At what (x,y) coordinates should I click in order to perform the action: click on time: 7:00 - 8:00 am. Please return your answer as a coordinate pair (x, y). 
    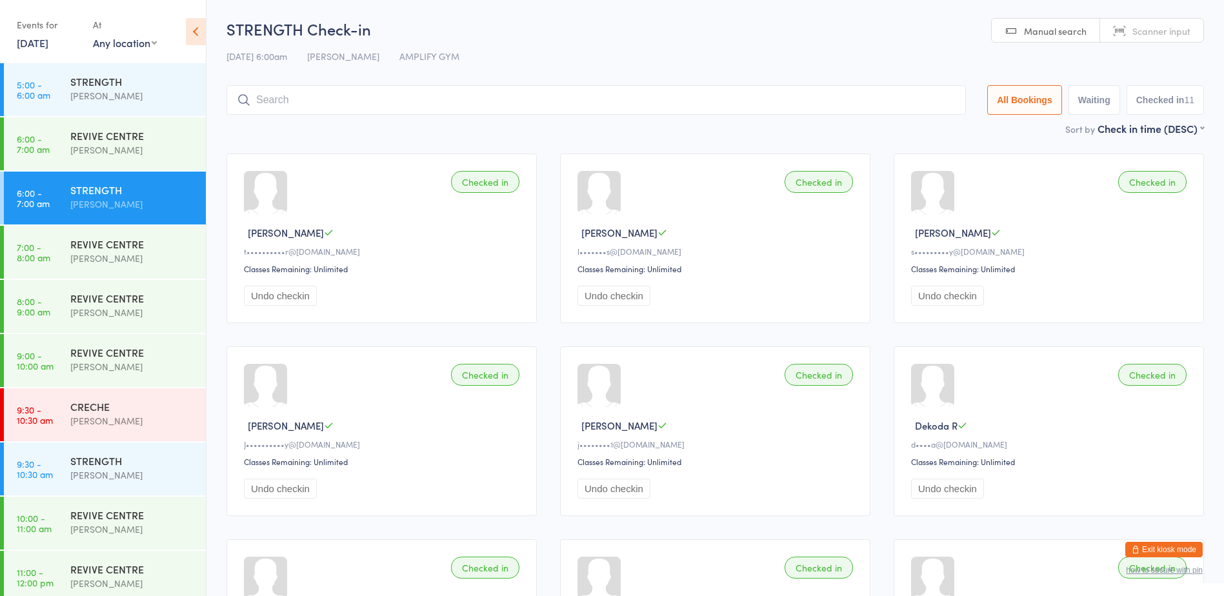
    Looking at the image, I should click on (34, 252).